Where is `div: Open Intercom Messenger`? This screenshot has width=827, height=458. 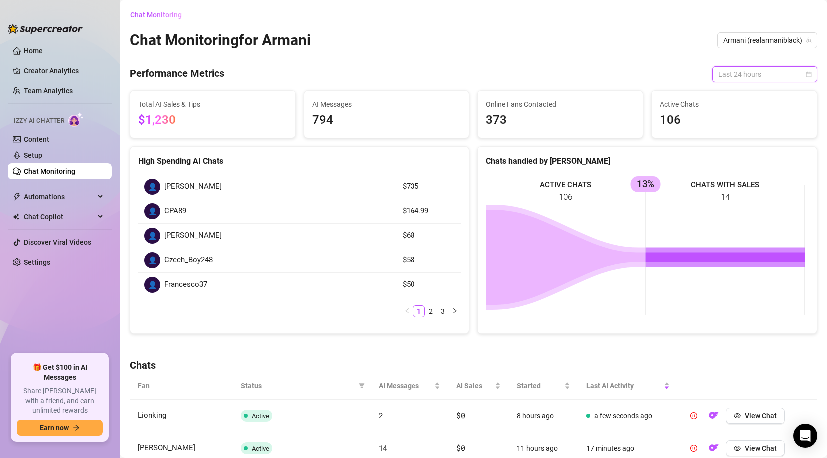
div: Open Intercom Messenger is located at coordinates (805, 436).